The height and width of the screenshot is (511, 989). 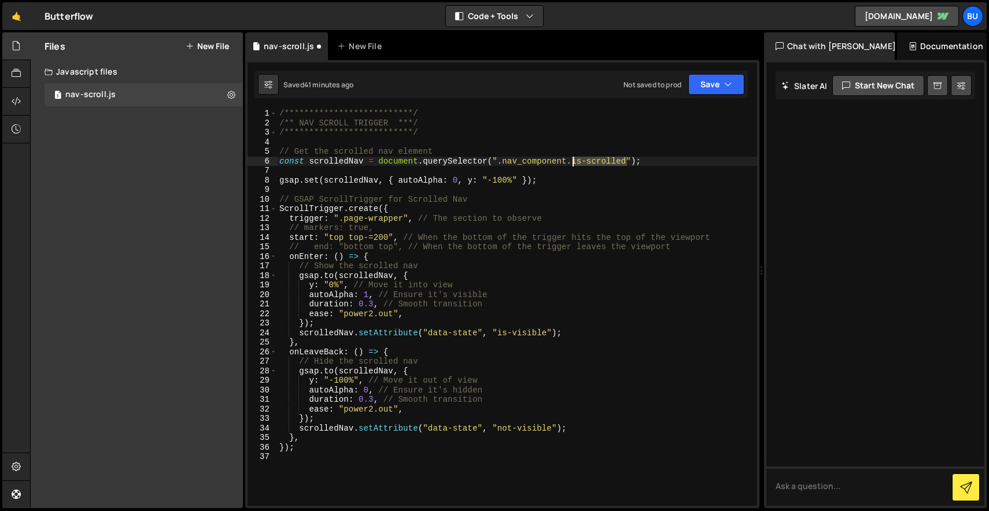 I want to click on div: 36, so click(x=262, y=448).